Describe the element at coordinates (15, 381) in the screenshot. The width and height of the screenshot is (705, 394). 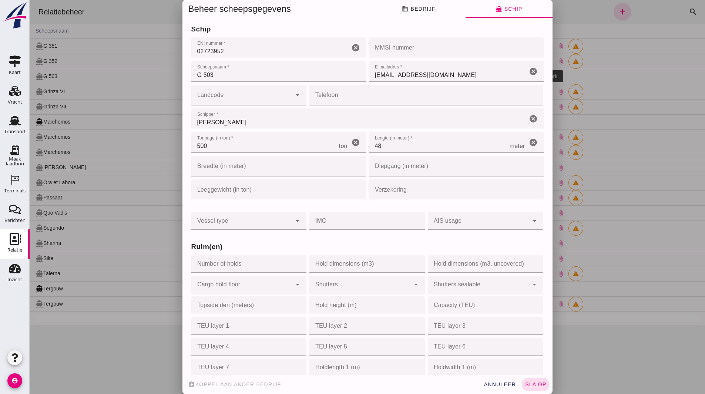
I see `i: account_circle` at that location.